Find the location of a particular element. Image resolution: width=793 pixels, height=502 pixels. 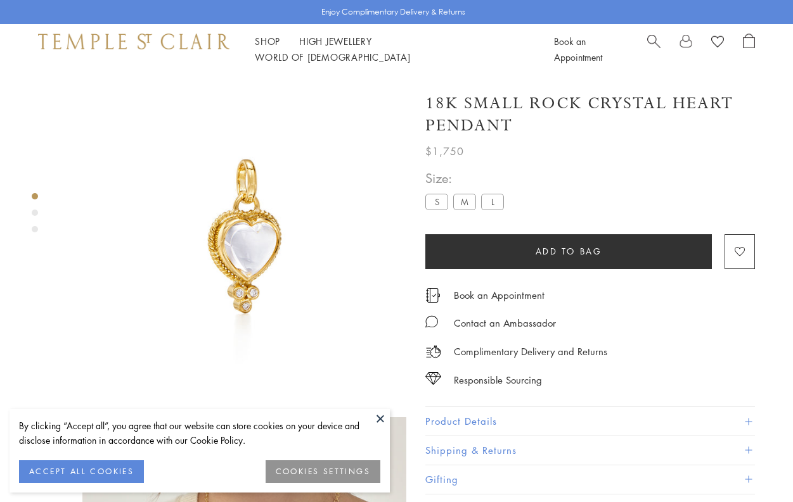

a: High JewelleryHigh Jewellery is located at coordinates (335, 41).